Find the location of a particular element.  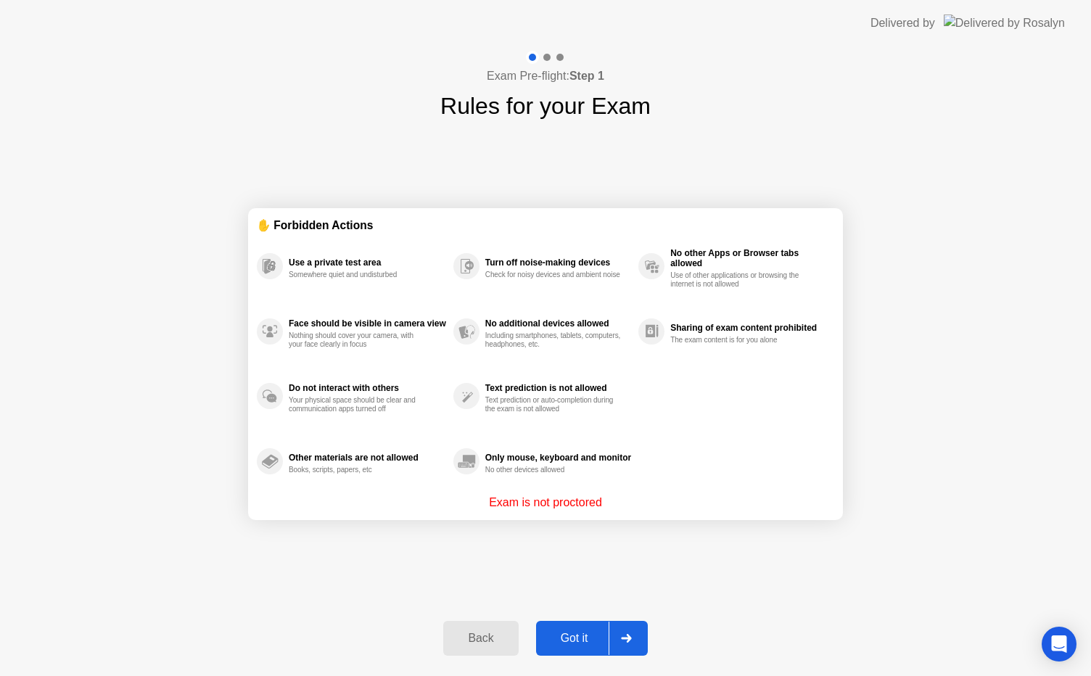

button: Got it is located at coordinates (592, 638).